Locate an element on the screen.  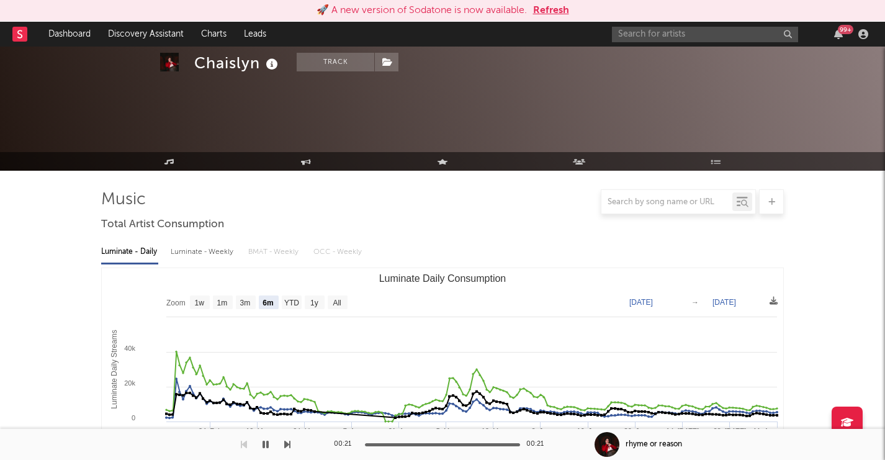
div: 🚀 A new version of Sodatone is now available. is located at coordinates (421, 11).